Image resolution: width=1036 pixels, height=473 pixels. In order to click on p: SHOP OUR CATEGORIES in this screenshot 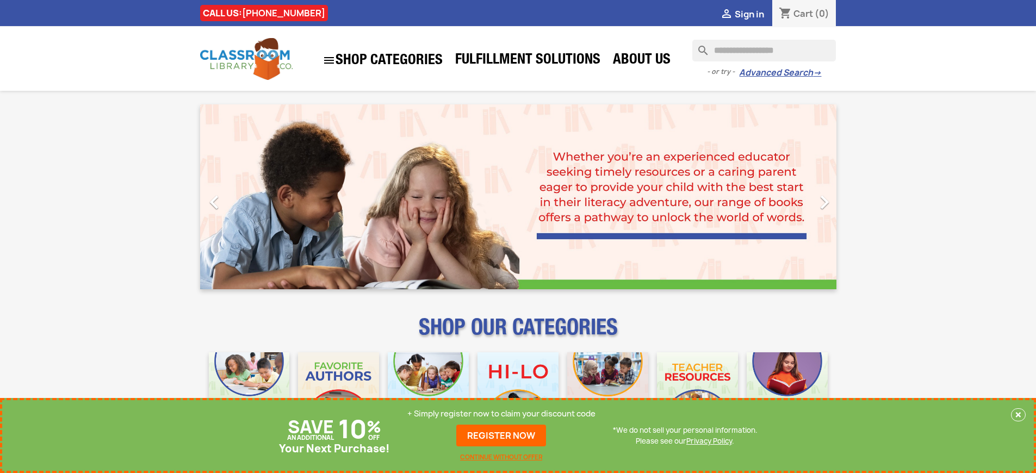, I will do `click(518, 334)`.